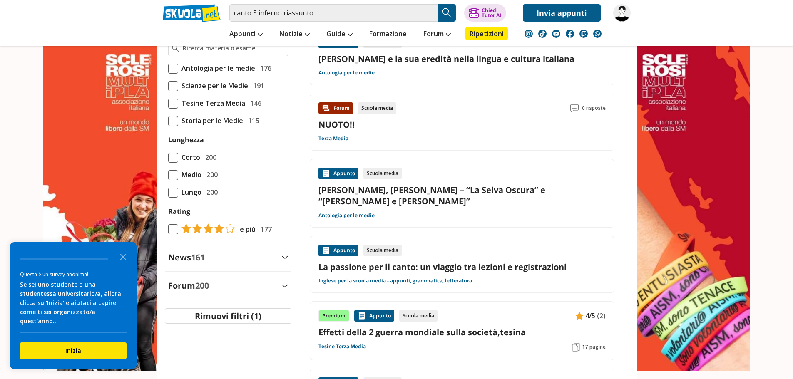 Image resolution: width=793 pixels, height=379 pixels. What do you see at coordinates (211, 103) in the screenshot?
I see `span: Tesine Terza Media` at bounding box center [211, 103].